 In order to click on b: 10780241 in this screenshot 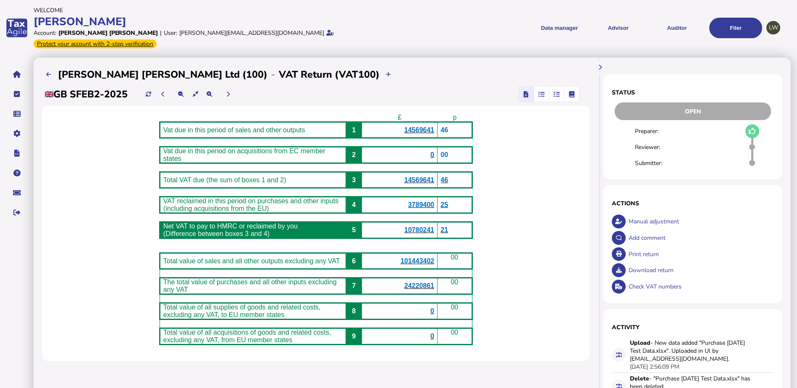, I will do `click(419, 230)`.